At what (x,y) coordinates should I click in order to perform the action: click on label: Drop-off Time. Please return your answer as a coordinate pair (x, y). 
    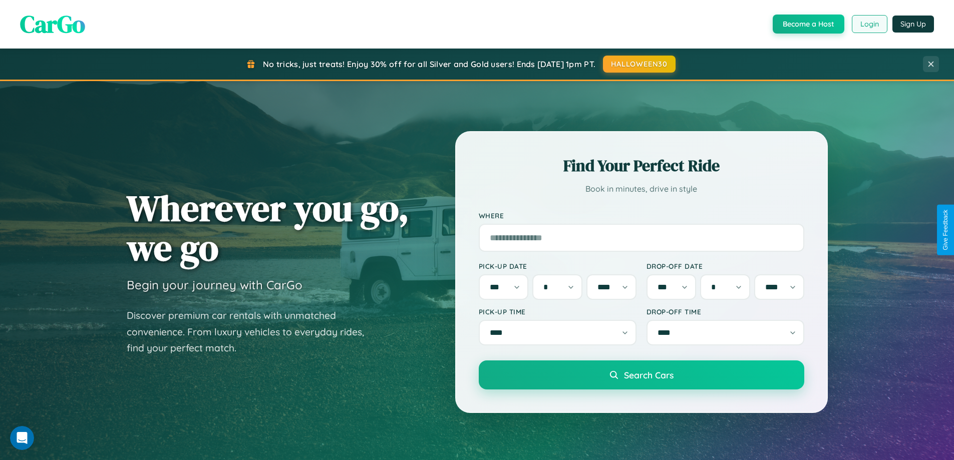
    Looking at the image, I should click on (725, 312).